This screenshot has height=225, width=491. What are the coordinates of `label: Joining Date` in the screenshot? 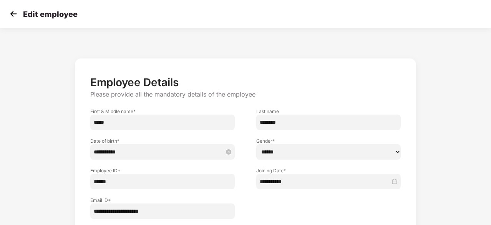 It's located at (329, 170).